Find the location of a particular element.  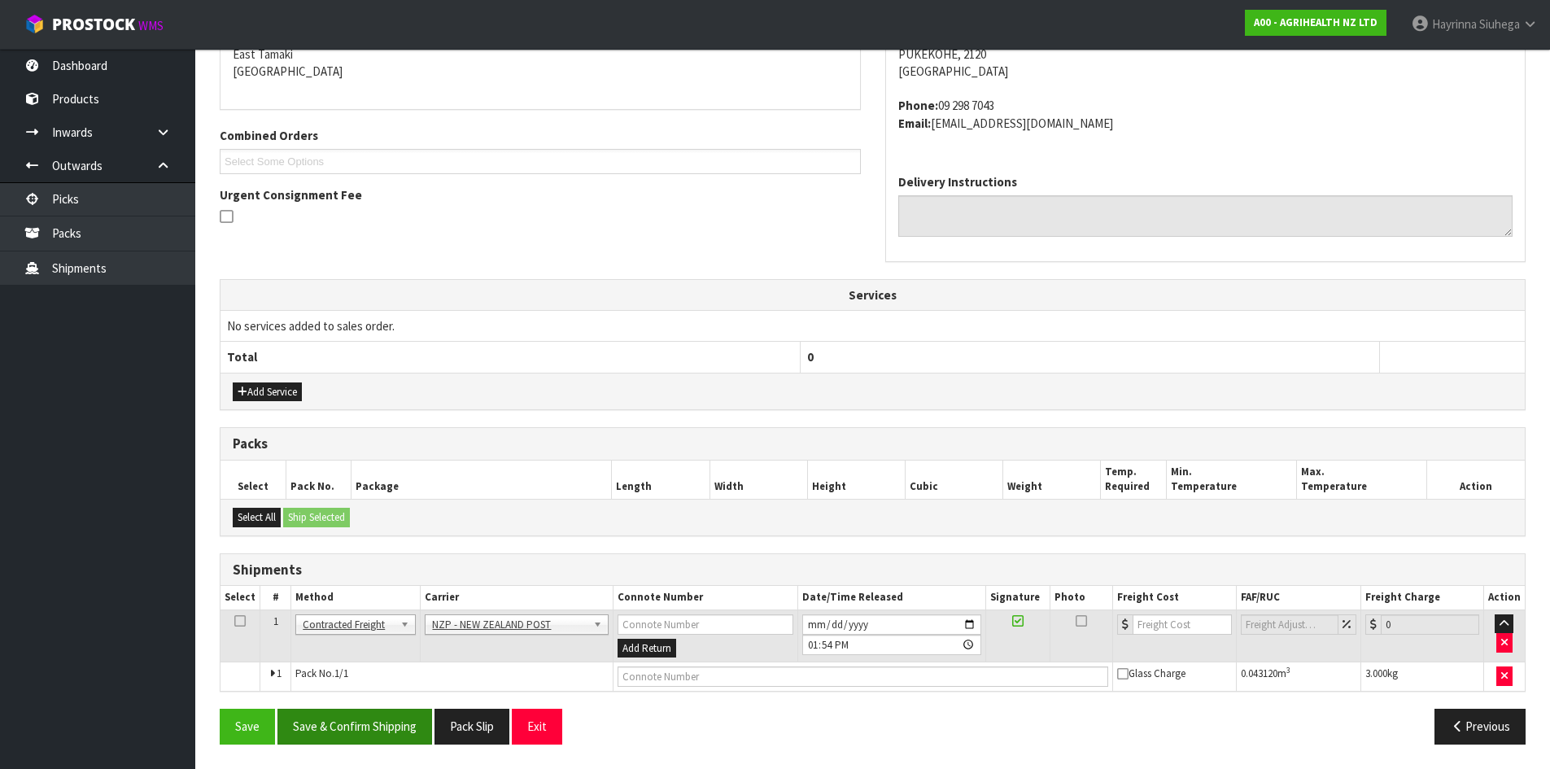

label: Urgent Consignment Fee is located at coordinates (290, 194).